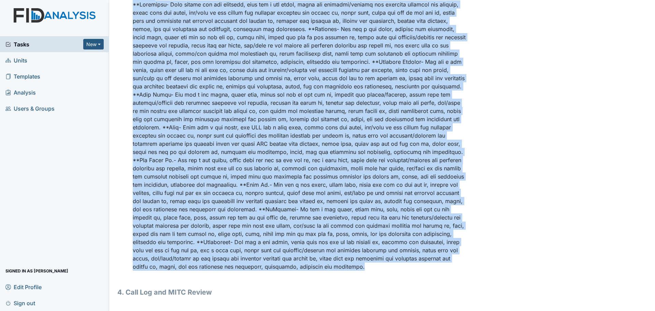  What do you see at coordinates (24, 287) in the screenshot?
I see `span: Edit Profile` at bounding box center [24, 287].